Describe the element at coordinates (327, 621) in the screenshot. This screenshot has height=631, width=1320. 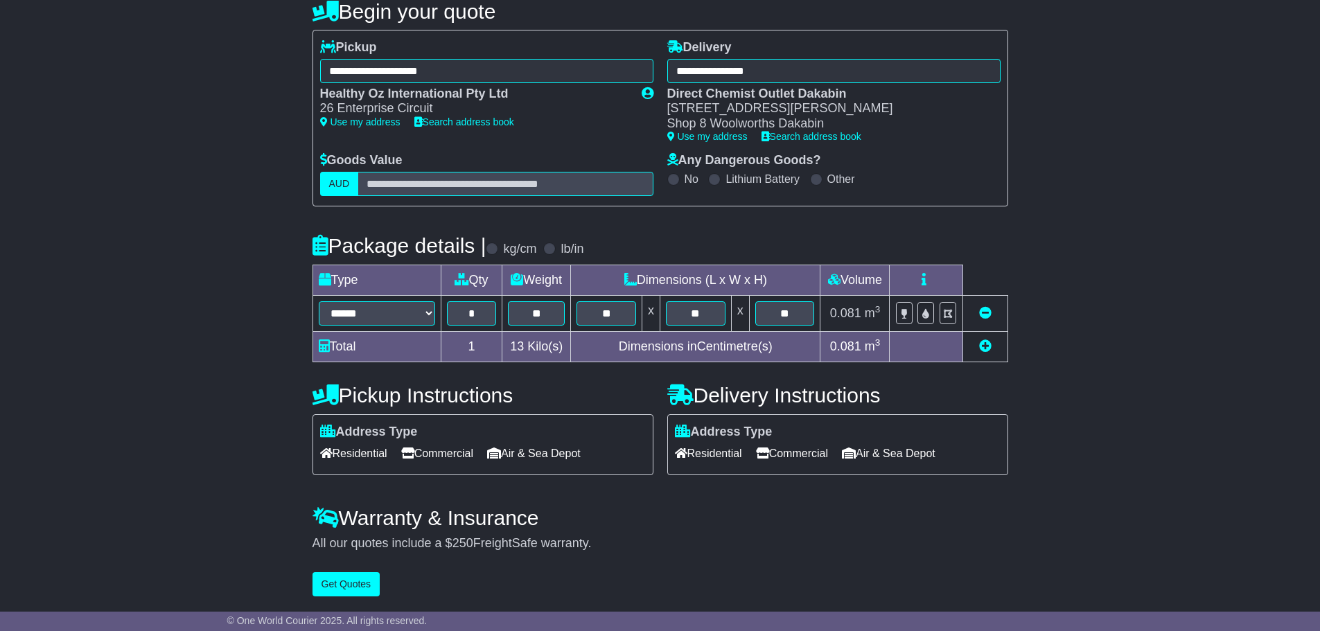
I see `span: © One World Courier 2025. All rights reserved.` at that location.